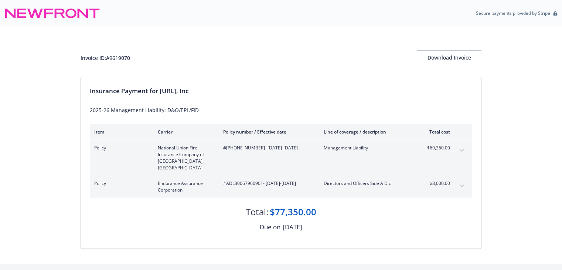  I want to click on div: Carrier, so click(184, 132).